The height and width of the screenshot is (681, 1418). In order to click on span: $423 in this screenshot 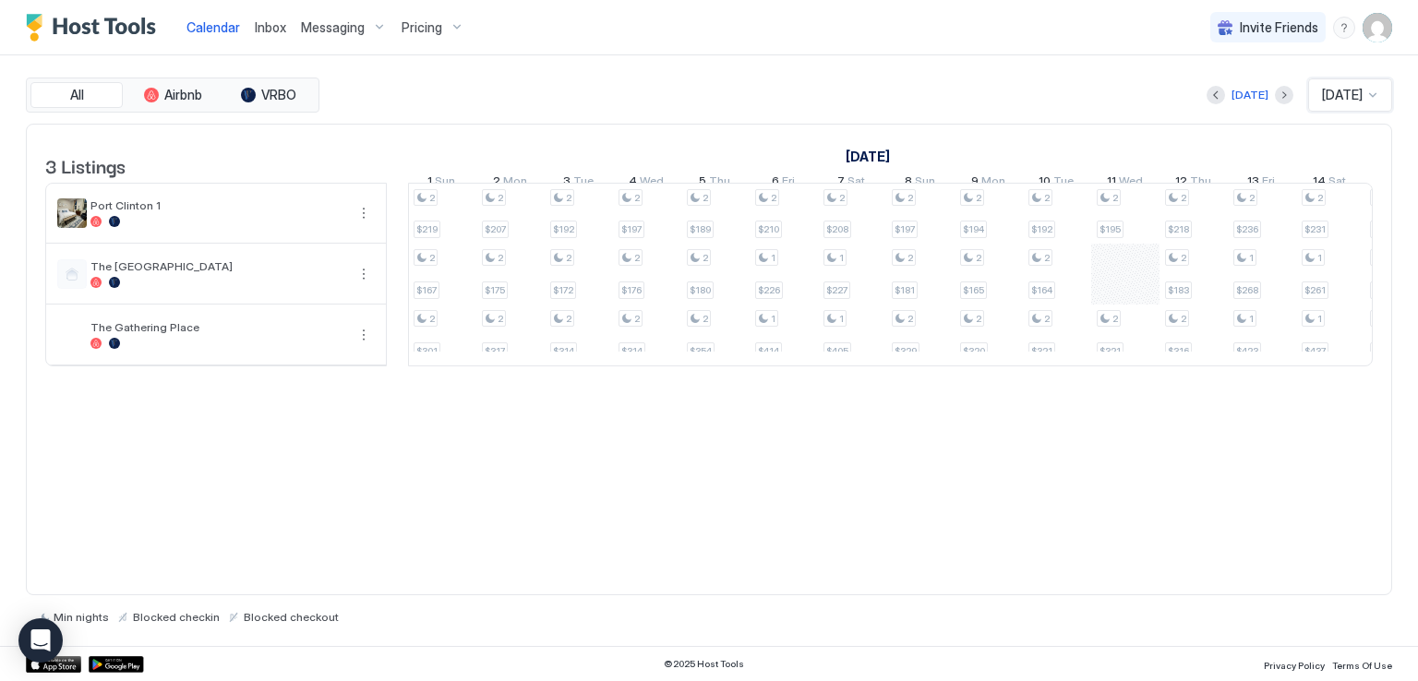, I will do `click(1247, 351)`.